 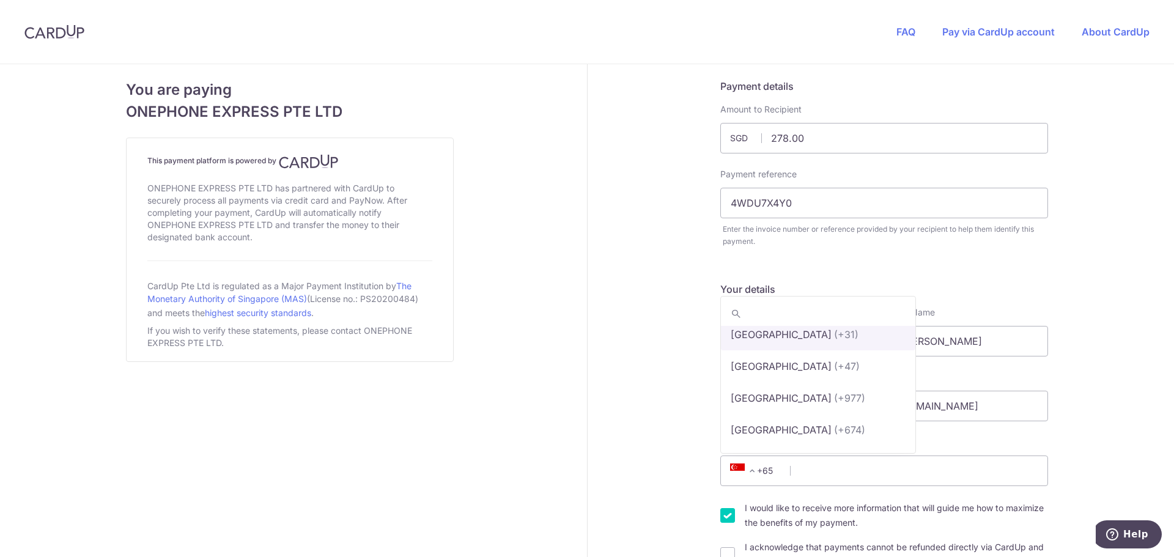 What do you see at coordinates (905, 32) in the screenshot?
I see `a: FAQ` at bounding box center [905, 32].